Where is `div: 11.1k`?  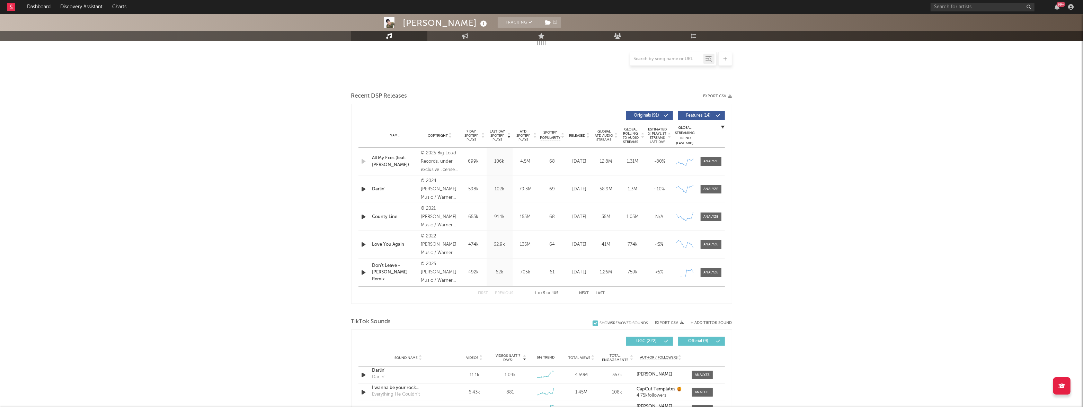
div: 11.1k is located at coordinates (475, 376).